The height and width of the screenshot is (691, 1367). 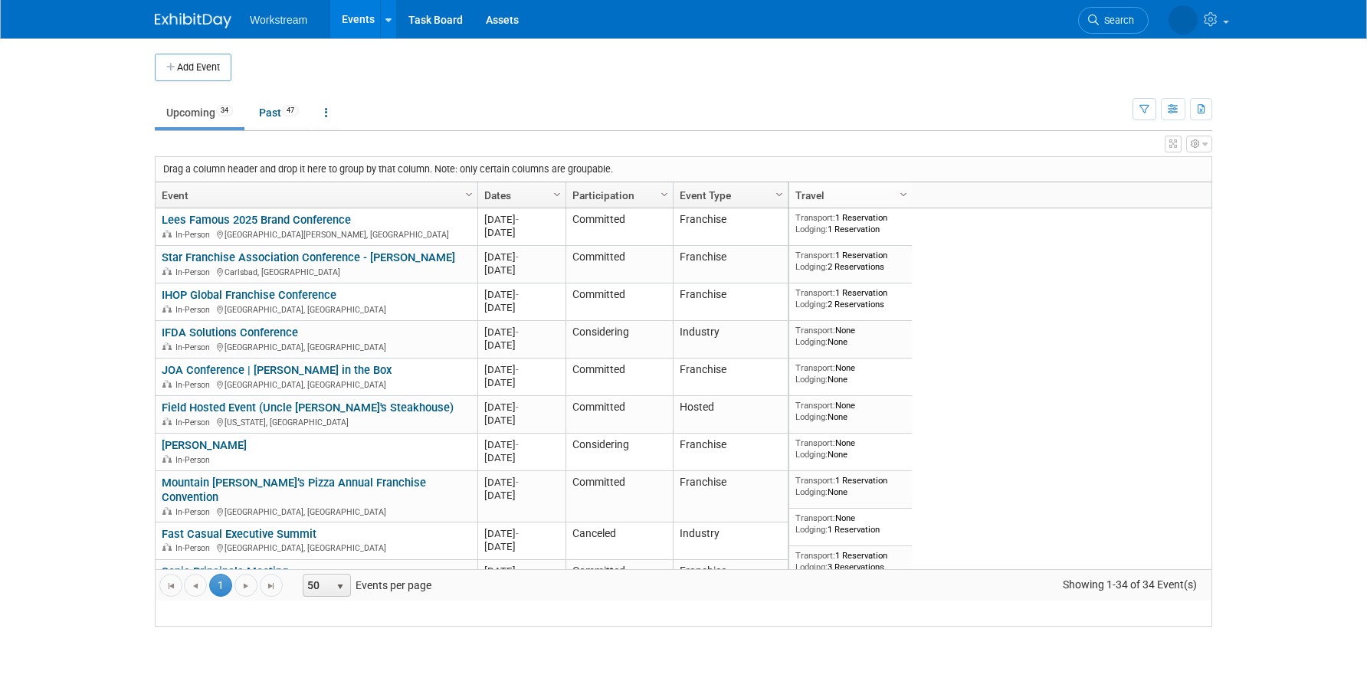 What do you see at coordinates (365, 585) in the screenshot?
I see `span: Events per page` at bounding box center [365, 585].